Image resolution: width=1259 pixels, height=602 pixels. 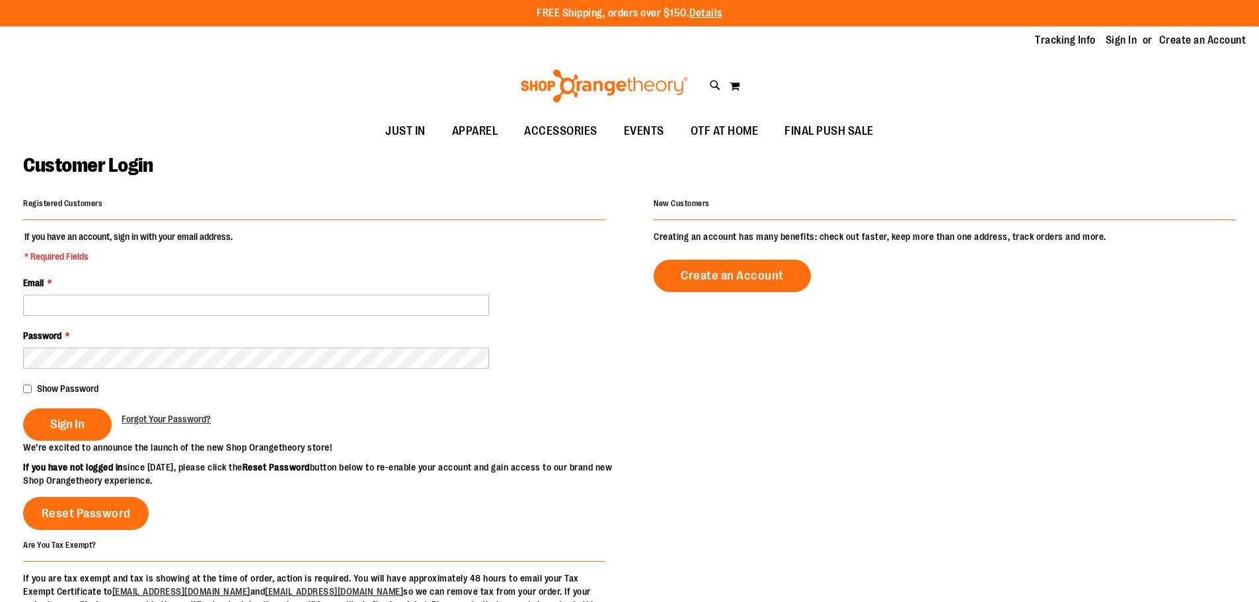 What do you see at coordinates (405, 132) in the screenshot?
I see `a: JUST IN` at bounding box center [405, 132].